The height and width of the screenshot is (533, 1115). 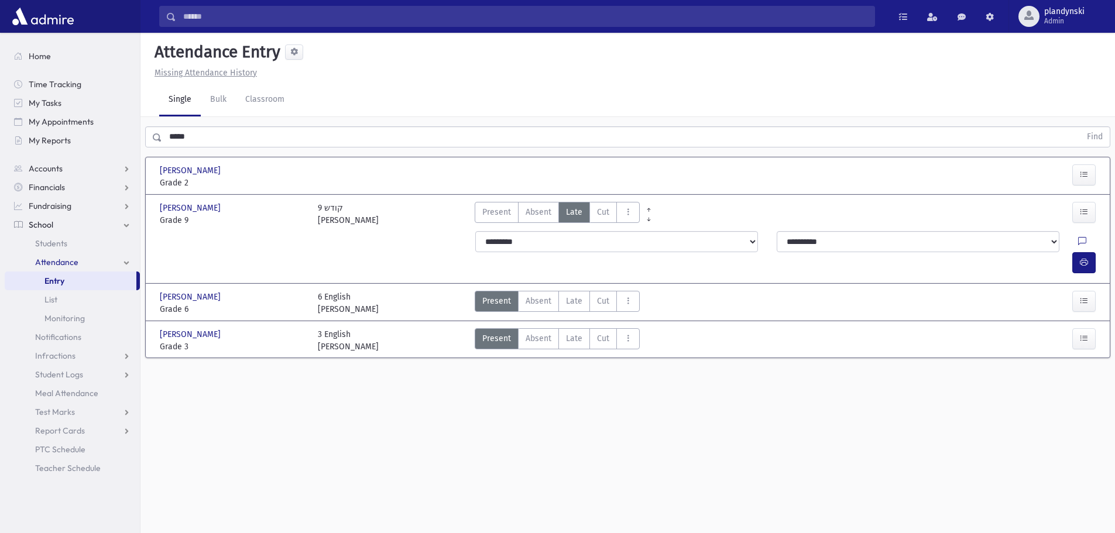 What do you see at coordinates (72, 122) in the screenshot?
I see `a: My Appointments` at bounding box center [72, 122].